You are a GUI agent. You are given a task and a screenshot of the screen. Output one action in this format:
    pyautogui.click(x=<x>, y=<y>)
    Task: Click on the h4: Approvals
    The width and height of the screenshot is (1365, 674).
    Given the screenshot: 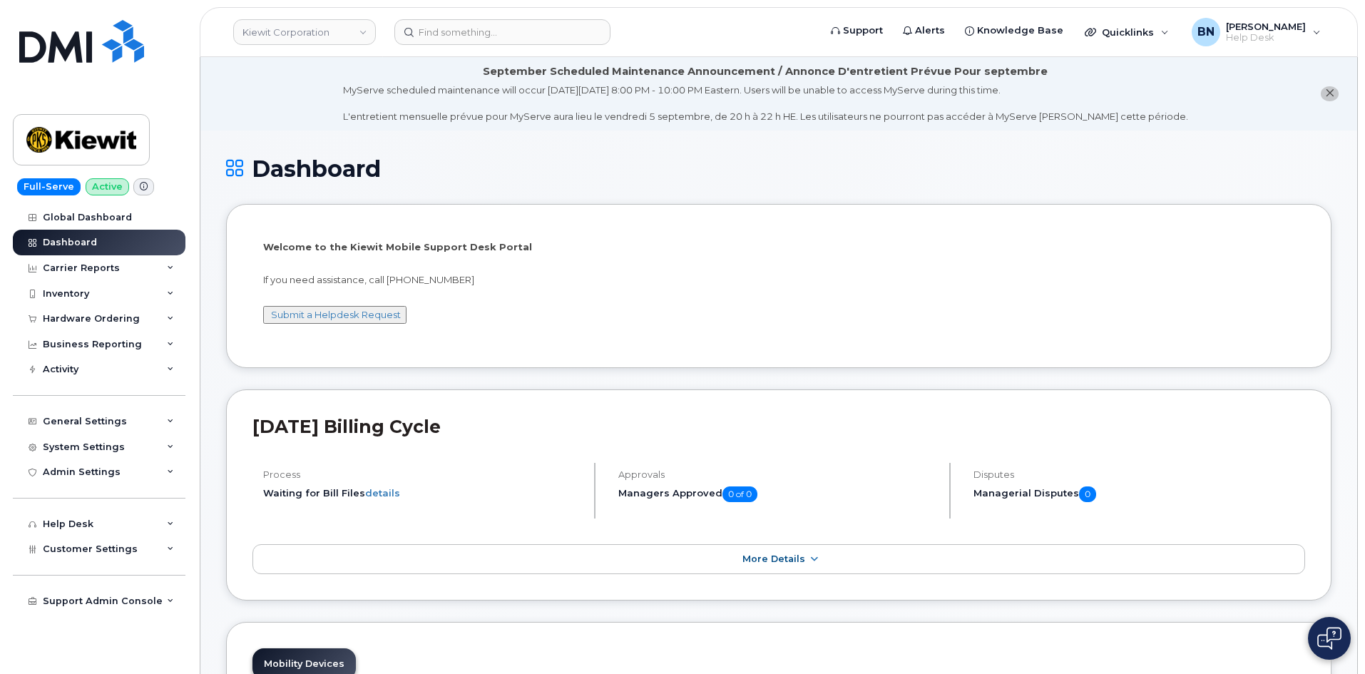 What is the action you would take?
    pyautogui.click(x=777, y=474)
    